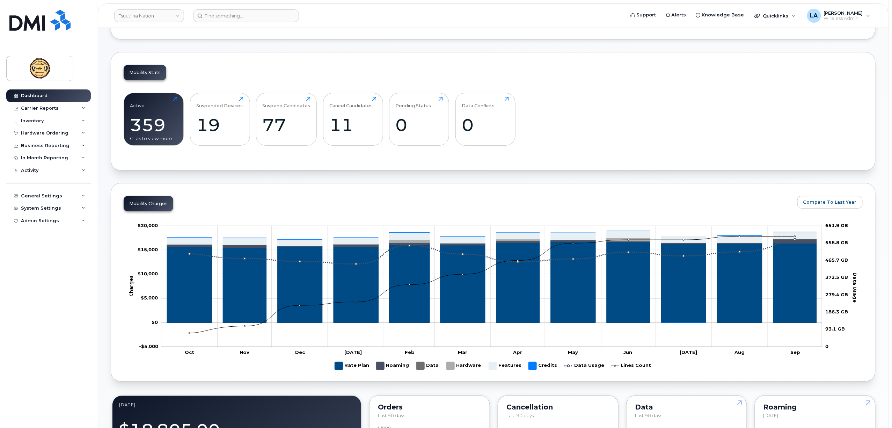  I want to click on a: Alerts, so click(676, 15).